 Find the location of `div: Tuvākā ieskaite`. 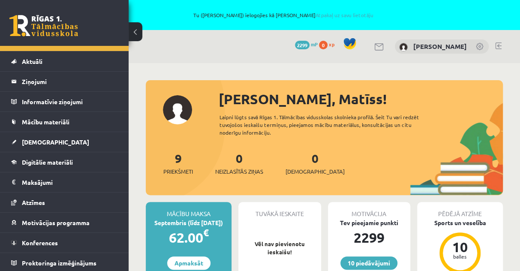

div: Tuvākā ieskaite is located at coordinates (279, 210).